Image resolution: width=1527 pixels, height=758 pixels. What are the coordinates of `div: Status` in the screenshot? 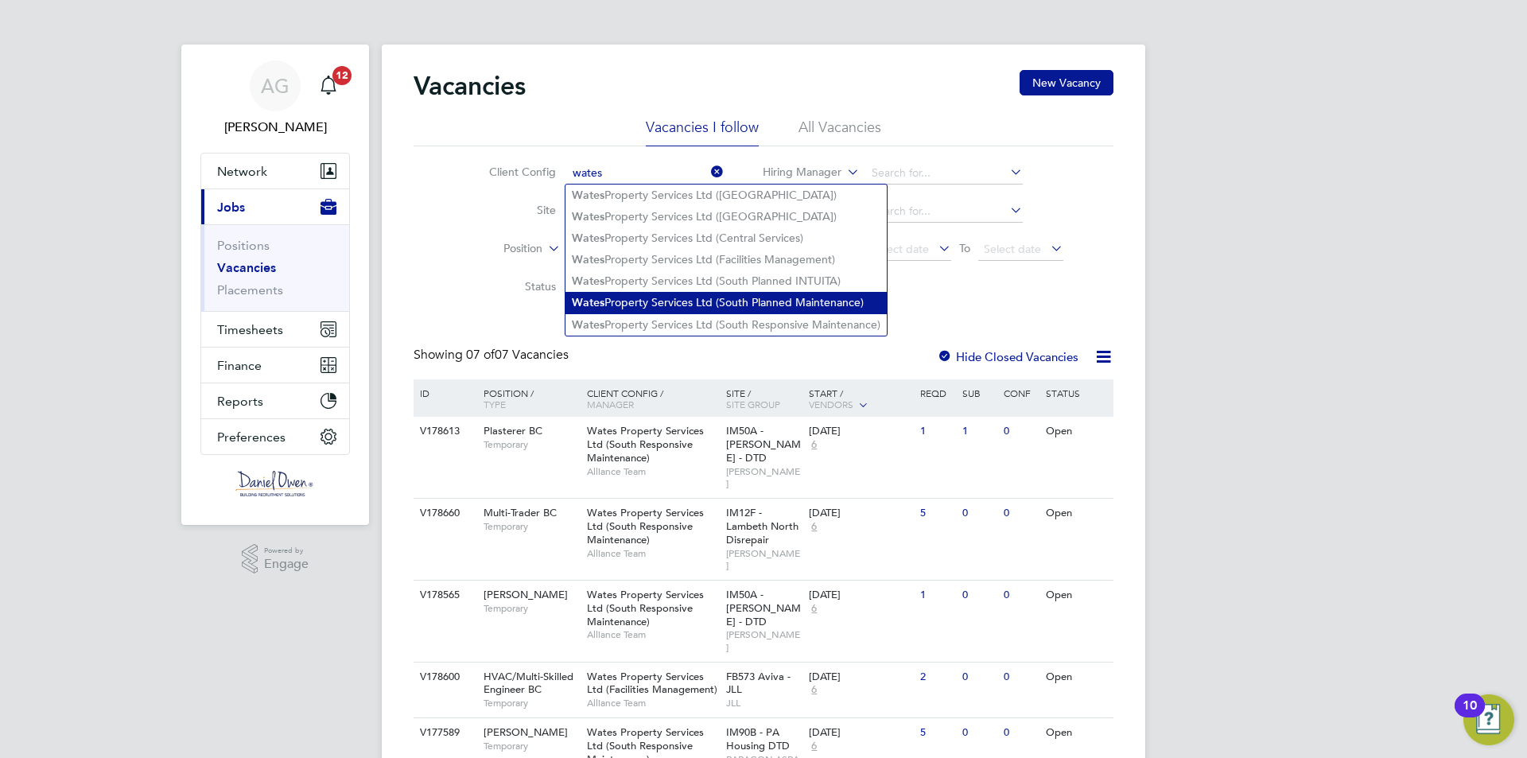 It's located at (1076, 393).